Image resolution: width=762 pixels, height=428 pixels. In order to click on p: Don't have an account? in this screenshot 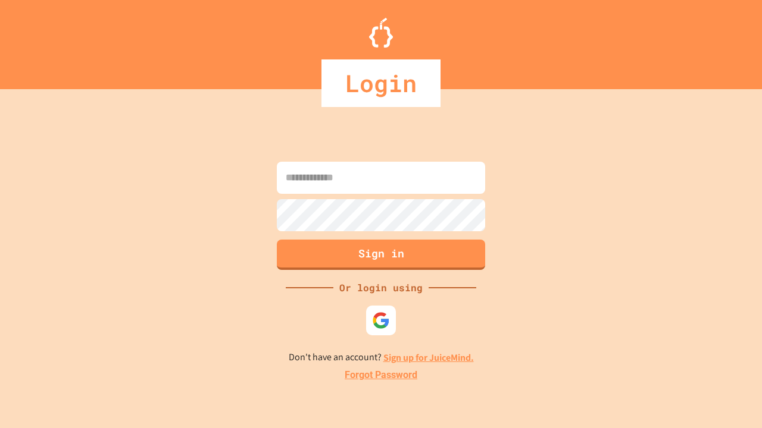, I will do `click(381, 358)`.